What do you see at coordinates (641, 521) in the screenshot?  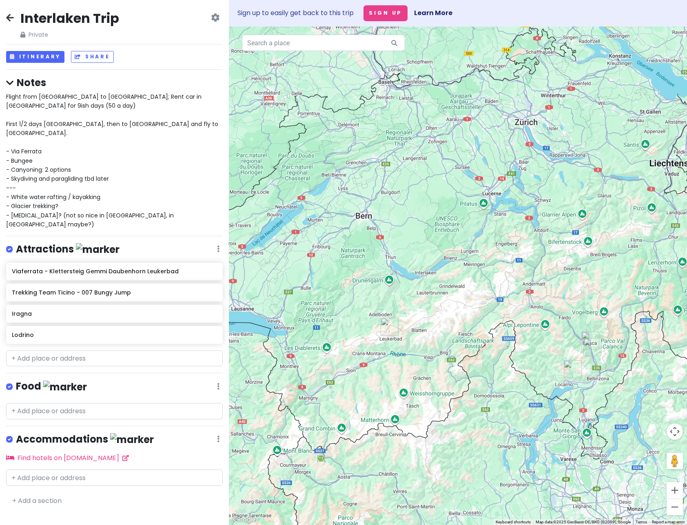 I see `a: Terms (opens in new tab)` at bounding box center [641, 521].